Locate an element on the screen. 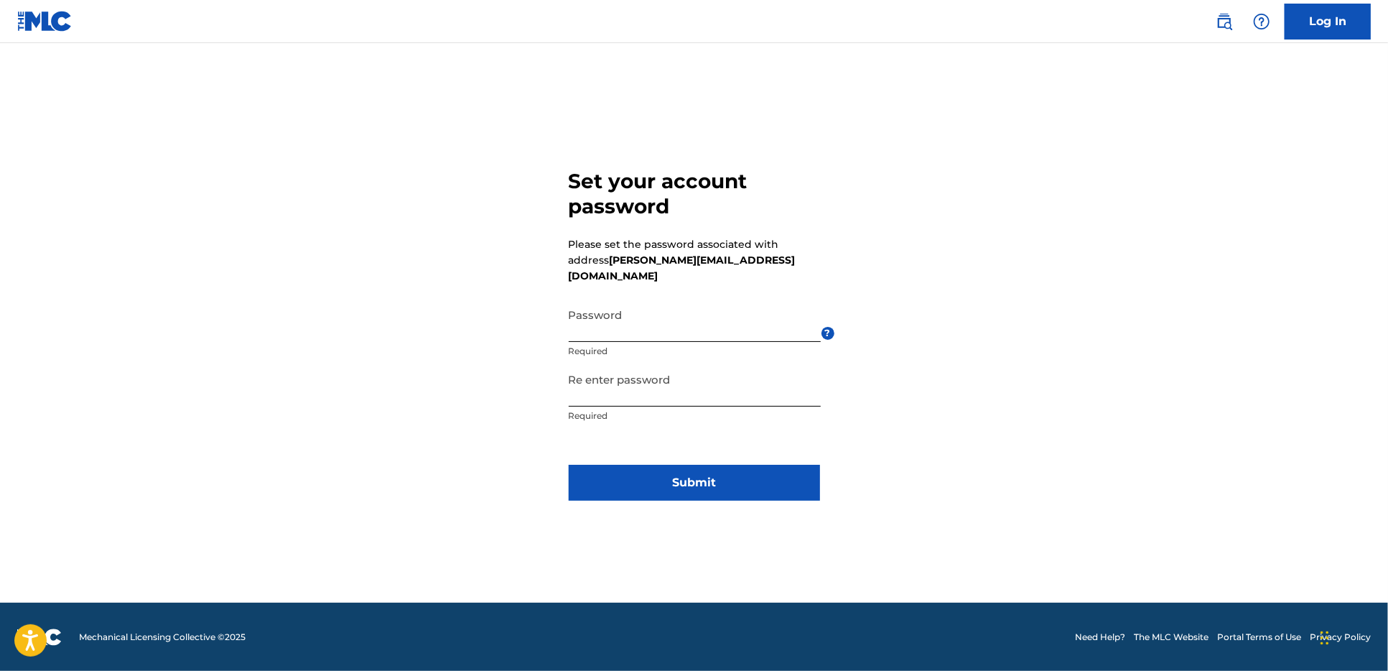  a: Privacy Policy is located at coordinates (1340, 637).